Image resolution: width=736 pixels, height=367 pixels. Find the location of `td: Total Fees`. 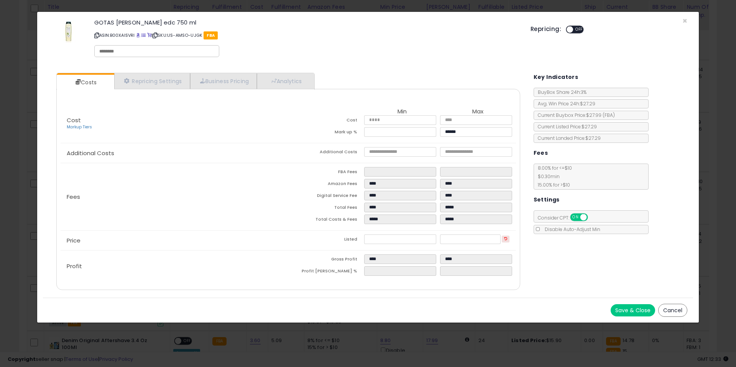

td: Total Fees is located at coordinates (326, 208).